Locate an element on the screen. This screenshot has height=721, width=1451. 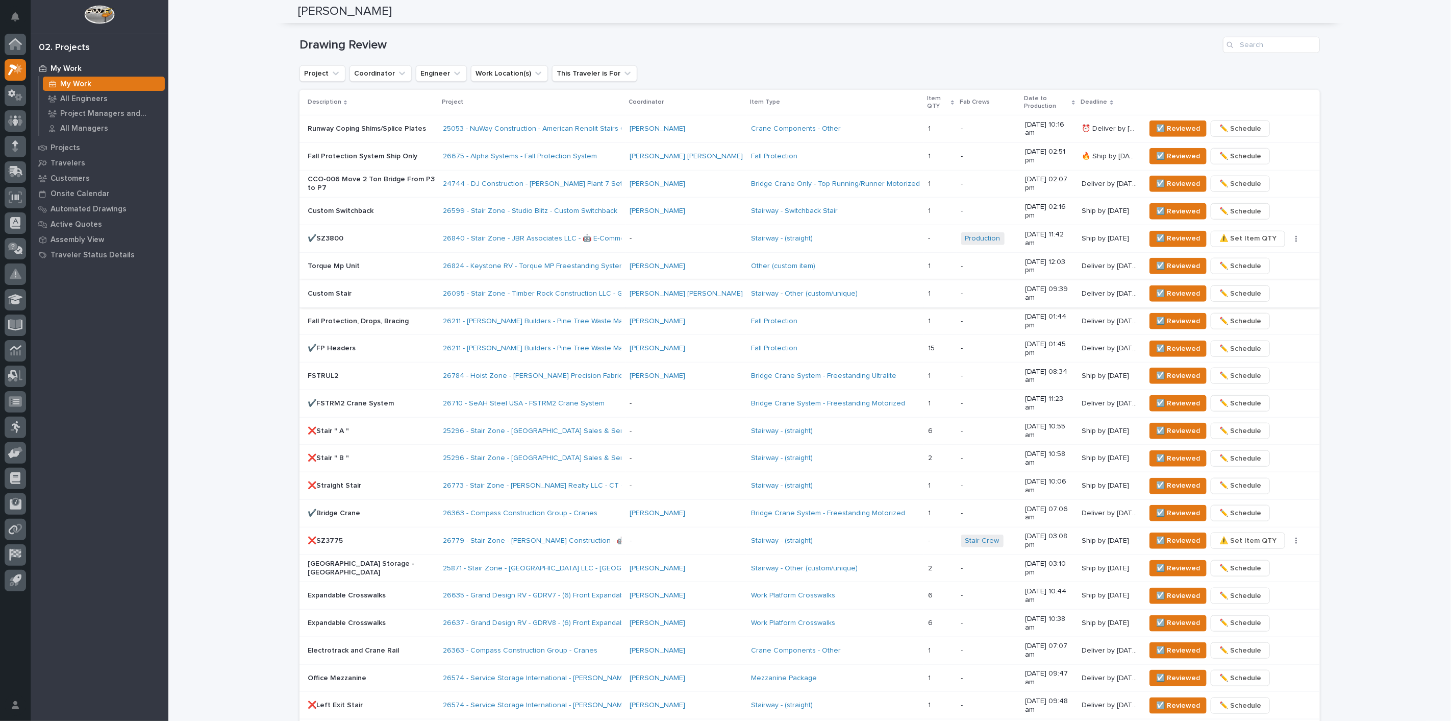
tr: Runway Coping Shims/Splice Plates25053 - NuWay Construction - American Renolit Stairs Guardrail a... is located at coordinates (810, 129).